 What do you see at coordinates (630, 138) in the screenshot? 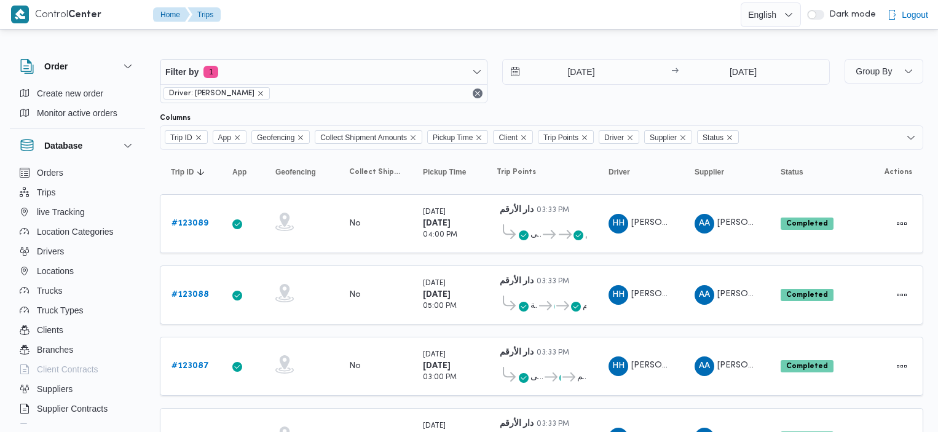
I see `button: Remove Driver from selection in this group` at bounding box center [630, 138].